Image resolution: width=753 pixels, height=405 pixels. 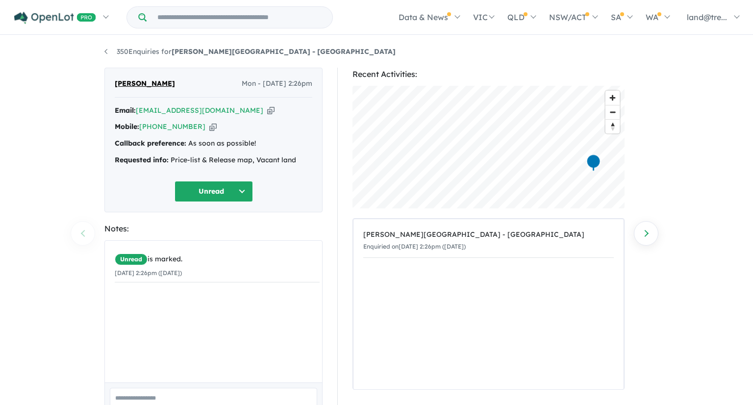 What do you see at coordinates (377, 52) in the screenshot?
I see `nav: breadcrumb` at bounding box center [377, 52].